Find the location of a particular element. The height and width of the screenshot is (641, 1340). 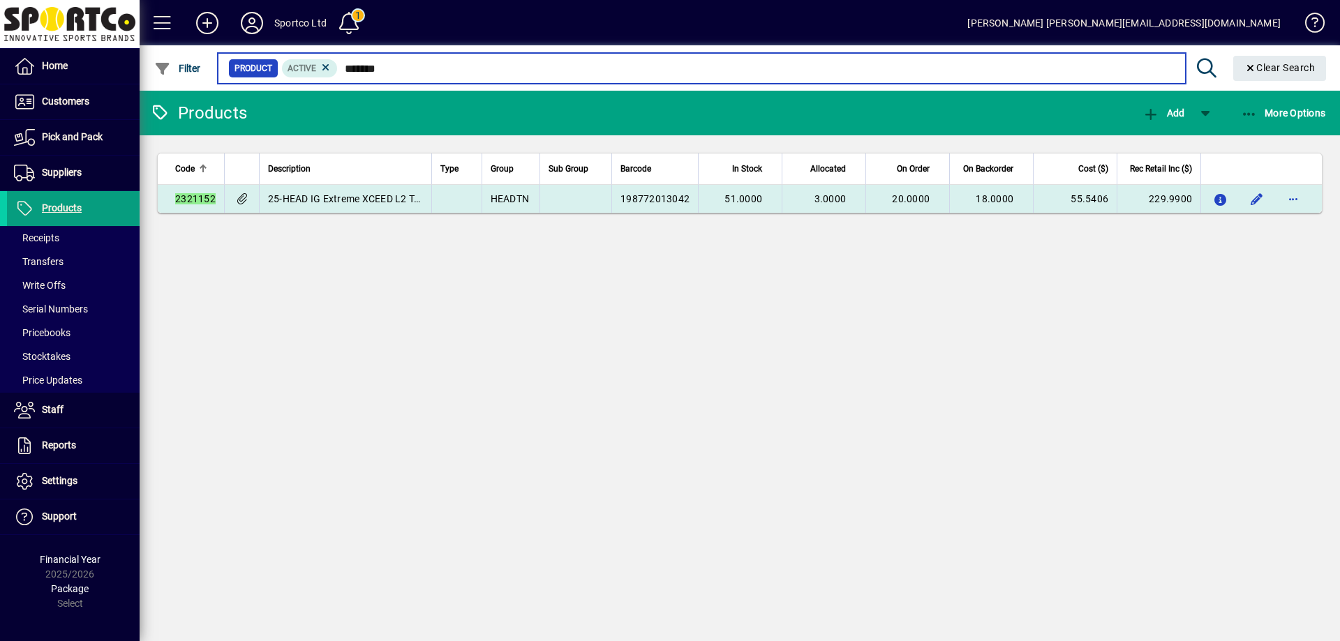

div: Sportco Ltd is located at coordinates (300, 23).